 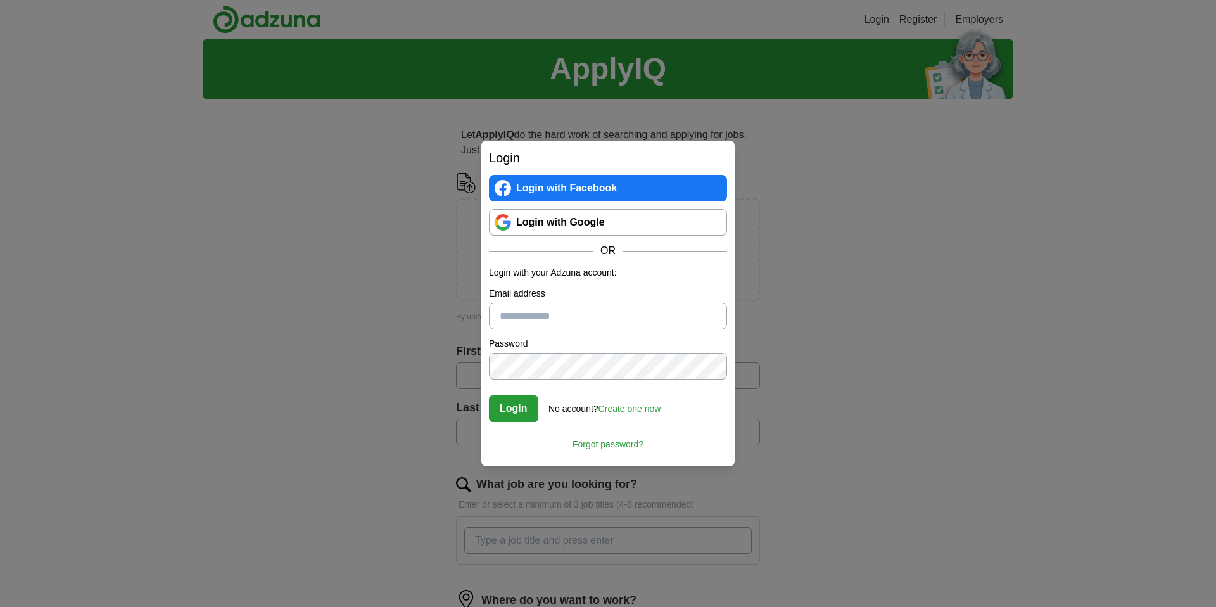 I want to click on label: Email address, so click(x=608, y=293).